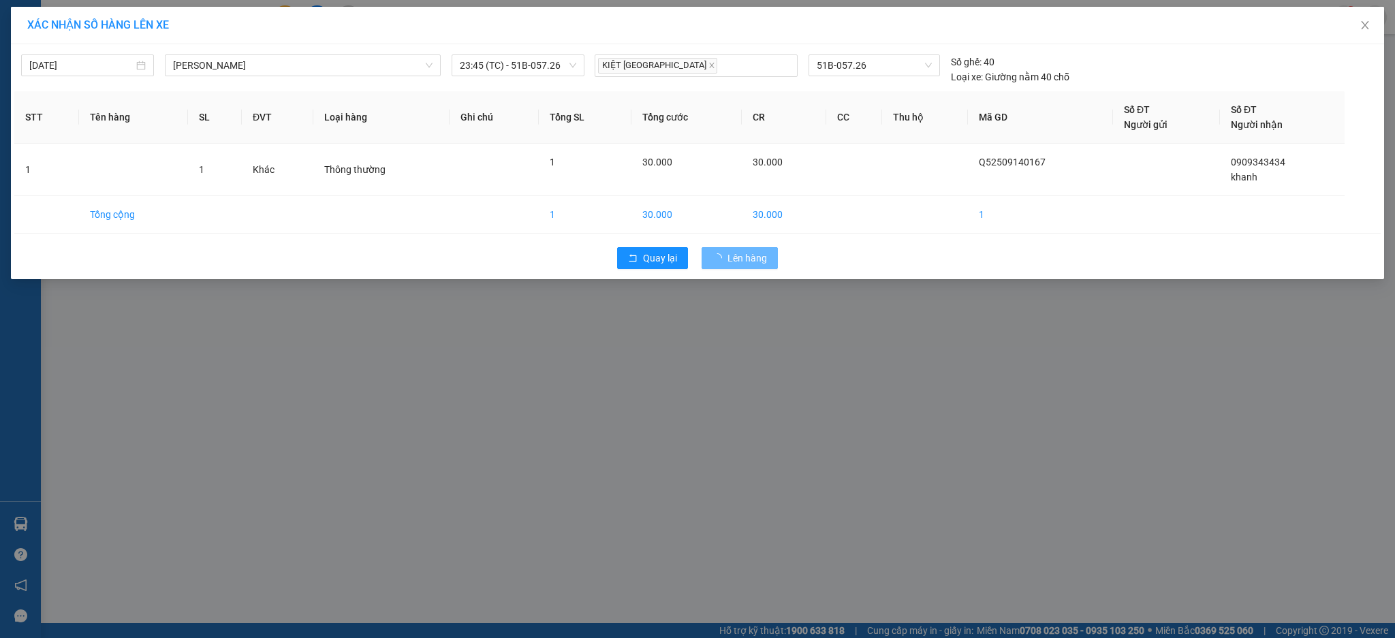  What do you see at coordinates (1146, 125) in the screenshot?
I see `span: Người gửi` at bounding box center [1146, 125].